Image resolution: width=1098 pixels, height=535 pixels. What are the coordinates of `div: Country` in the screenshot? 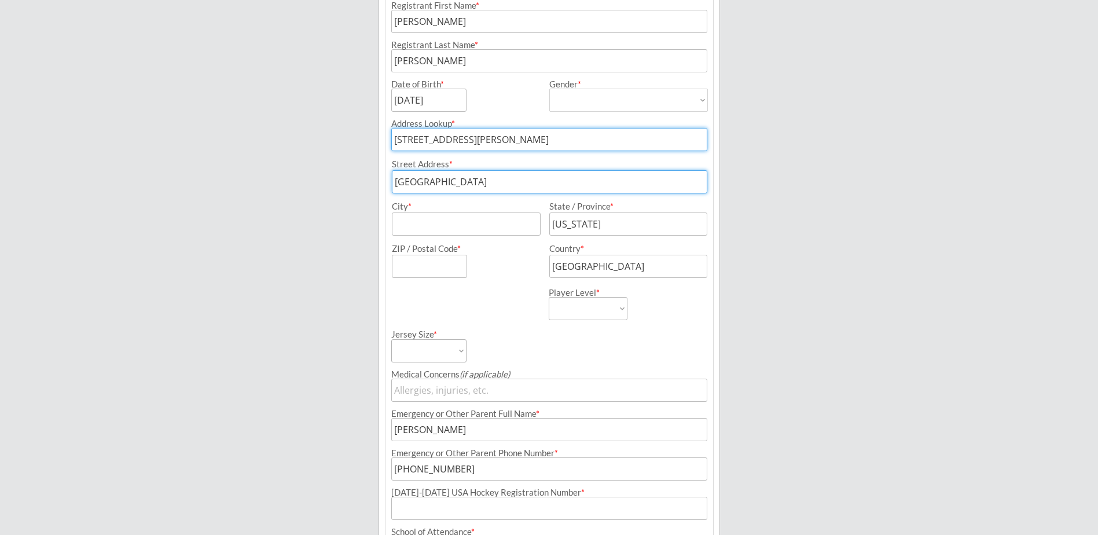 It's located at (621, 248).